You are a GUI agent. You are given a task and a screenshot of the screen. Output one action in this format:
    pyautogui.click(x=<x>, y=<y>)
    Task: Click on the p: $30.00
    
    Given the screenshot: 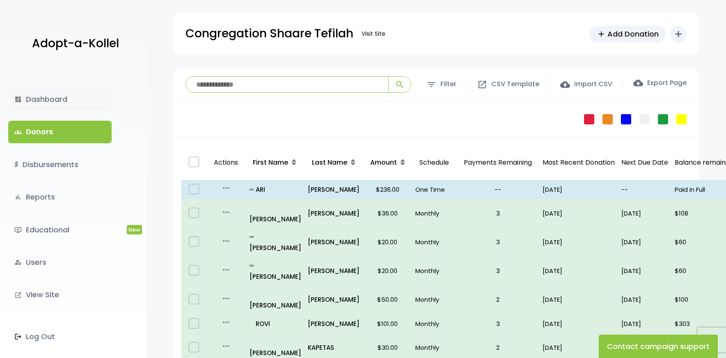 What is the action you would take?
    pyautogui.click(x=387, y=347)
    